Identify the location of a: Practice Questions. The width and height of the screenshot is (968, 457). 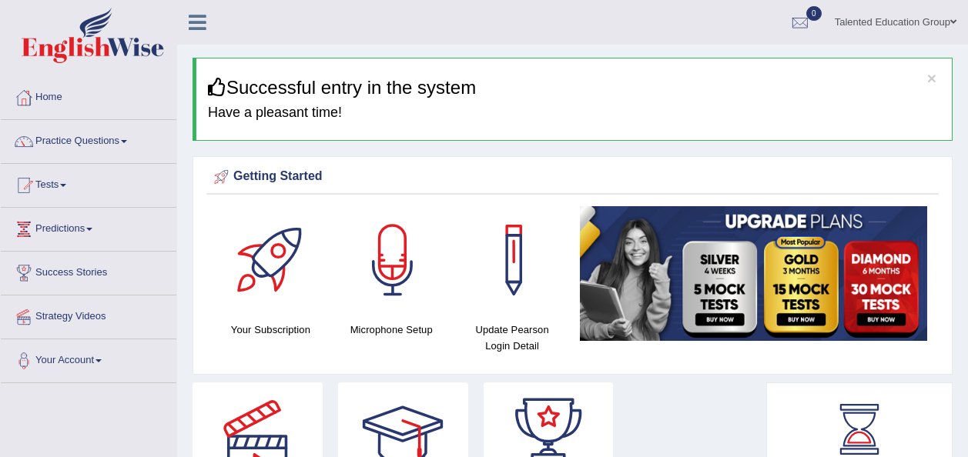
(89, 139).